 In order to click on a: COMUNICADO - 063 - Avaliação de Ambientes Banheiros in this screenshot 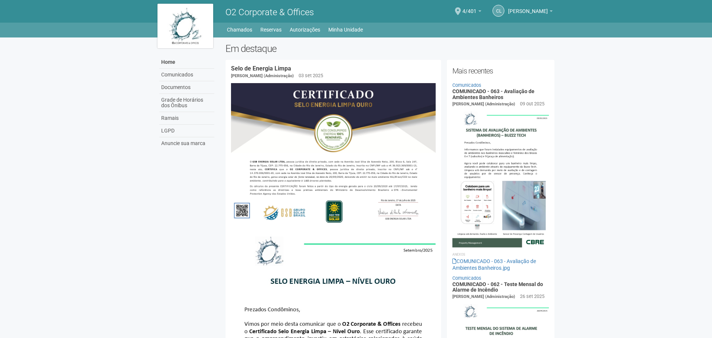, I will do `click(493, 94)`.